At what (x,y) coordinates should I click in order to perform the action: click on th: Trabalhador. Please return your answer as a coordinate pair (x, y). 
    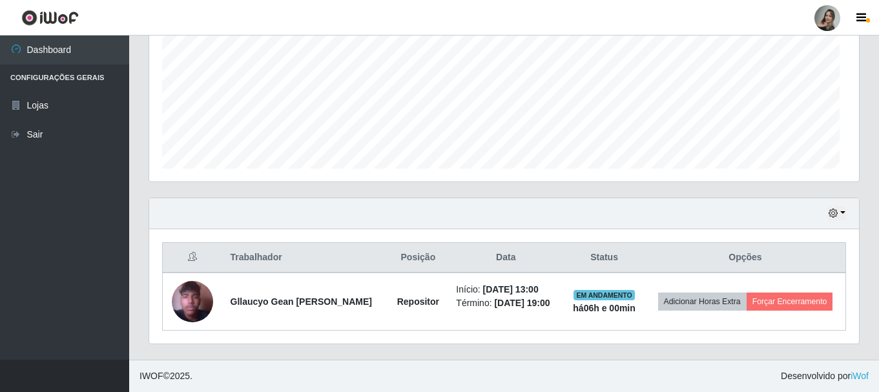
    Looking at the image, I should click on (305, 258).